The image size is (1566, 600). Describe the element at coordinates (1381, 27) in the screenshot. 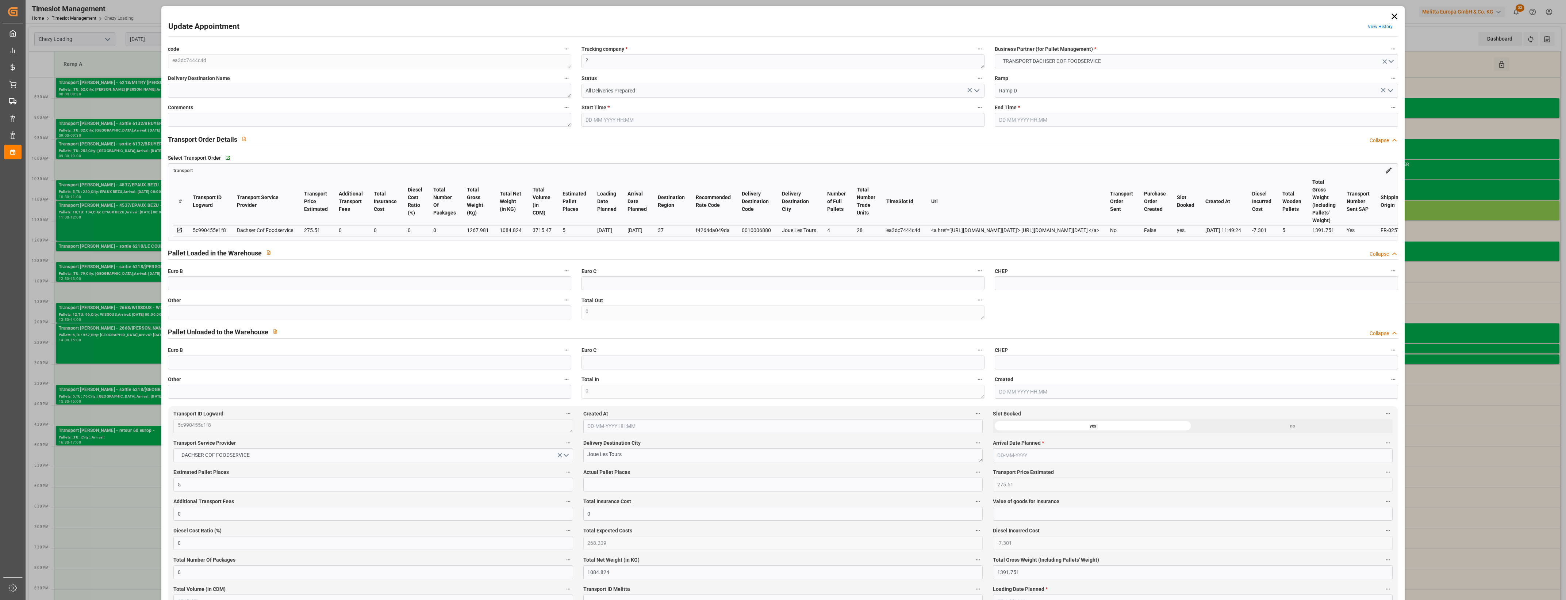

I see `a: View History` at that location.